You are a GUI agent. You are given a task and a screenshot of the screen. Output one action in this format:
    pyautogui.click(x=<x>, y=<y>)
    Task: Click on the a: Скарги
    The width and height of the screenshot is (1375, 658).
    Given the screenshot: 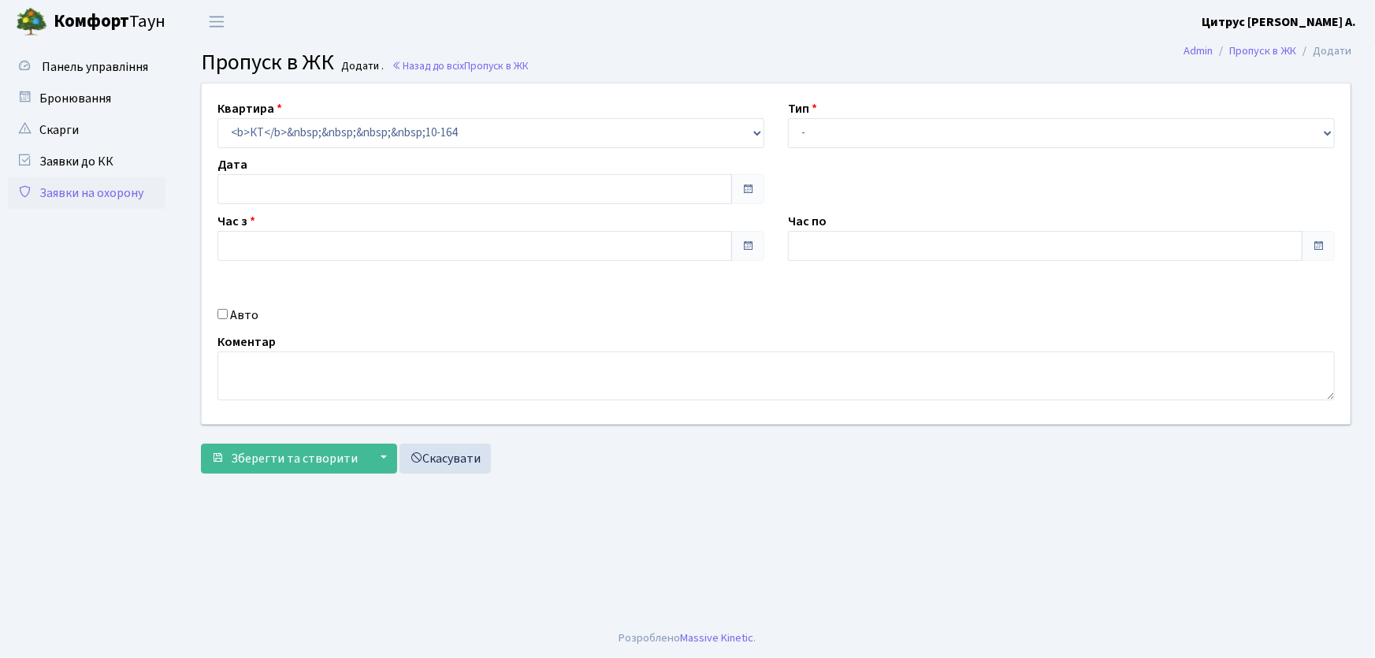 What is the action you would take?
    pyautogui.click(x=87, y=130)
    